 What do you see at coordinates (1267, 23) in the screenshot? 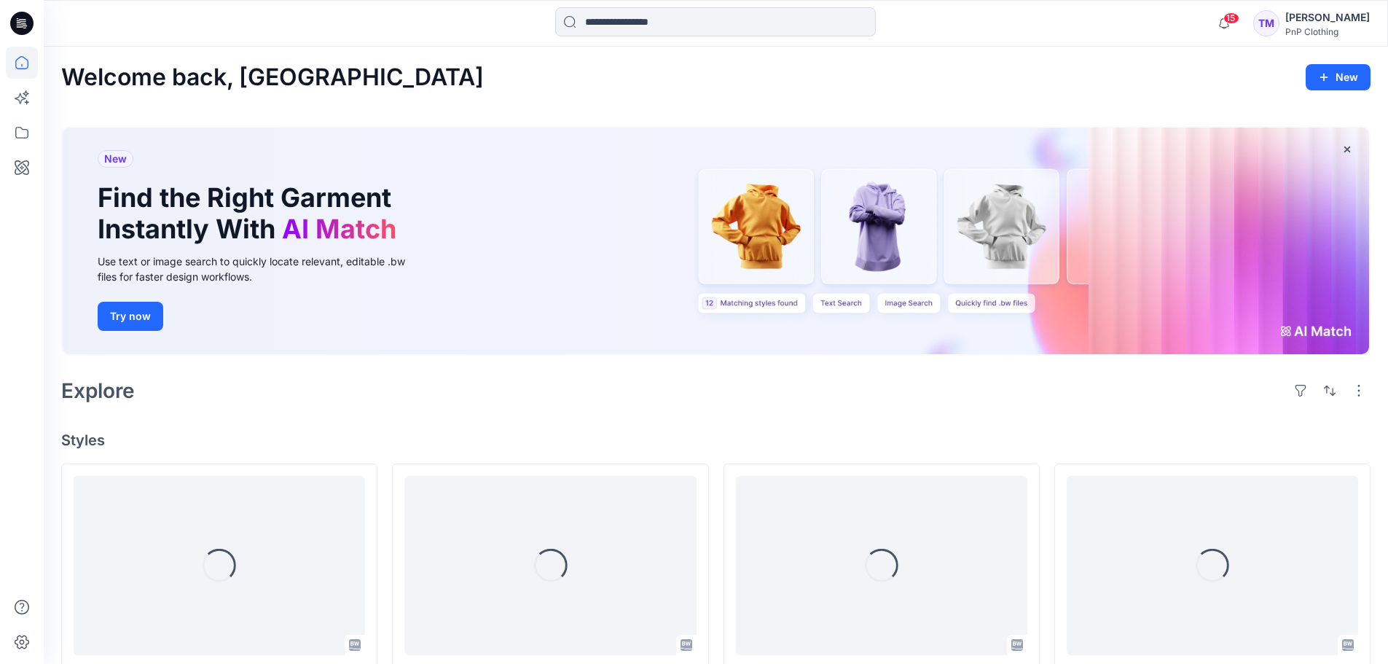
I see `div: TM` at bounding box center [1267, 23].